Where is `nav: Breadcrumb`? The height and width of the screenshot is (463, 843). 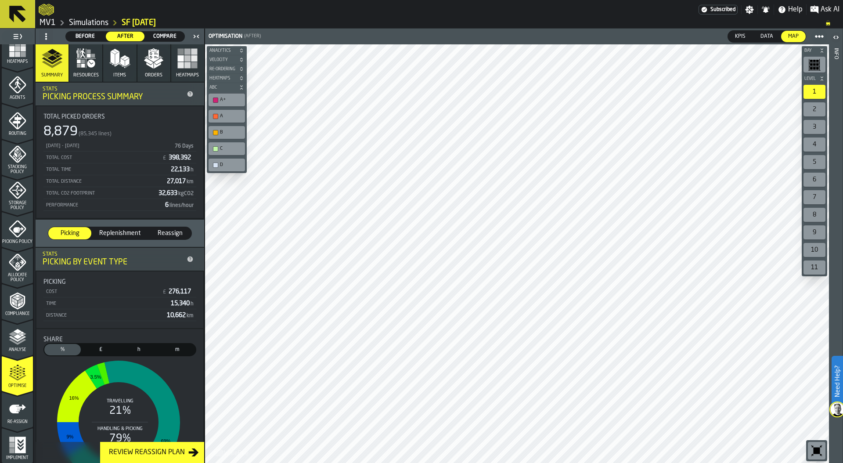 nav: Breadcrumb is located at coordinates (439, 23).